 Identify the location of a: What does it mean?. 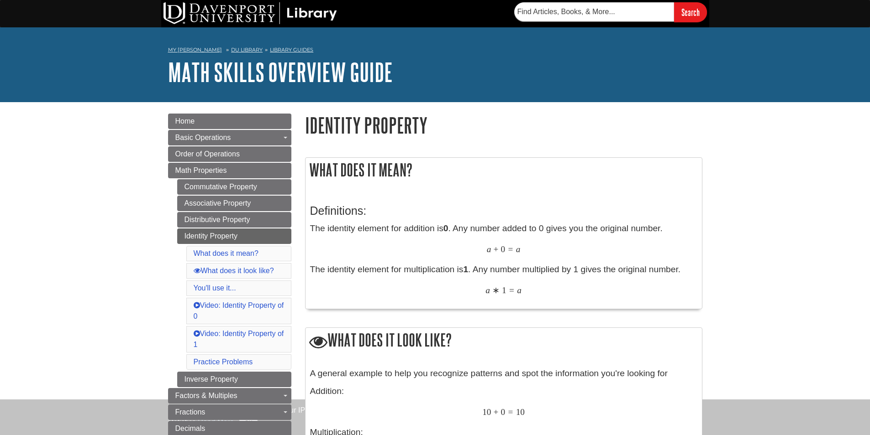
(226, 253).